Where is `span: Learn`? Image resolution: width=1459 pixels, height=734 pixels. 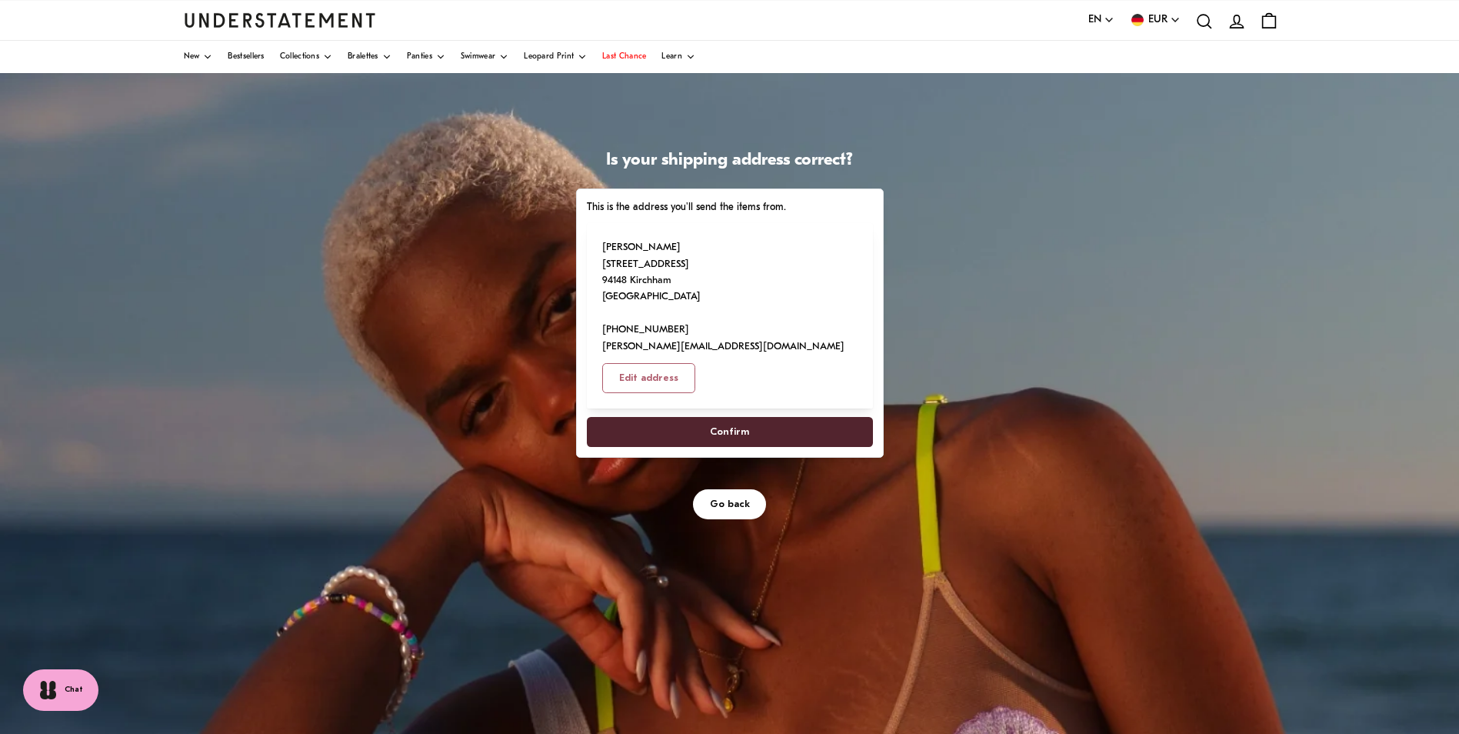 span: Learn is located at coordinates (671, 57).